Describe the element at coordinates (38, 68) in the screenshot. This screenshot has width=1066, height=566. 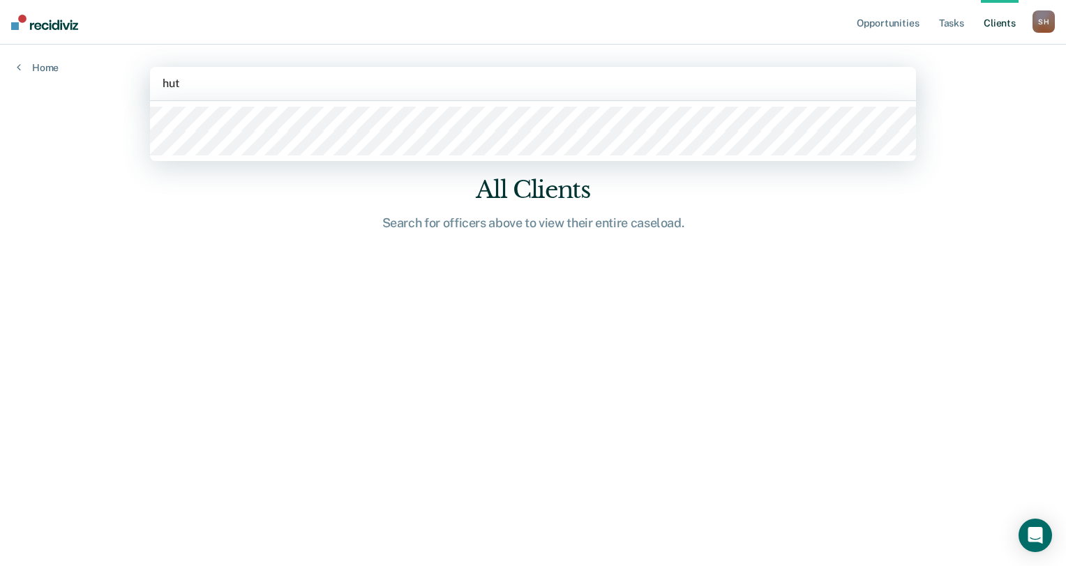
I see `a: Home` at that location.